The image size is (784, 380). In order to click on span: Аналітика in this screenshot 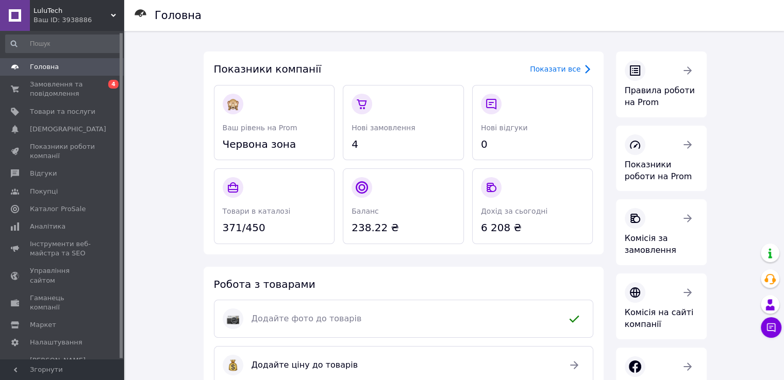, I will do `click(47, 227)`.